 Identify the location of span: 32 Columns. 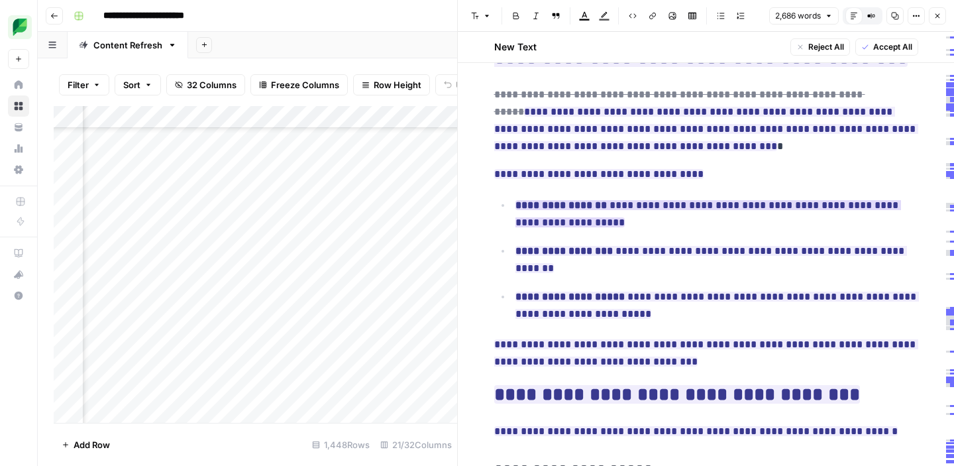
(211, 85).